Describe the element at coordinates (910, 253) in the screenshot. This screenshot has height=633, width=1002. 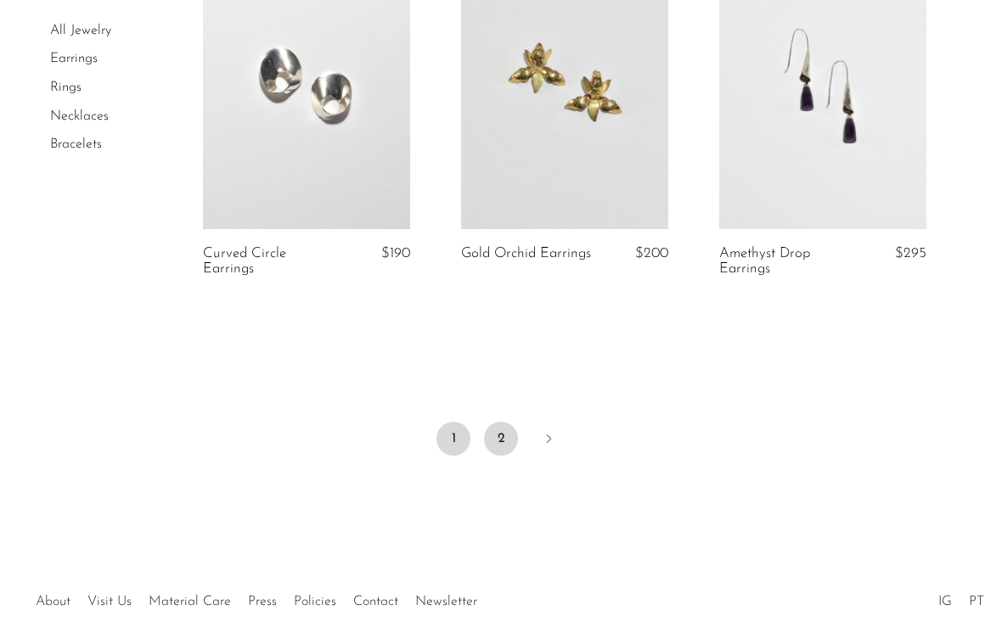
I see `span: $295` at that location.